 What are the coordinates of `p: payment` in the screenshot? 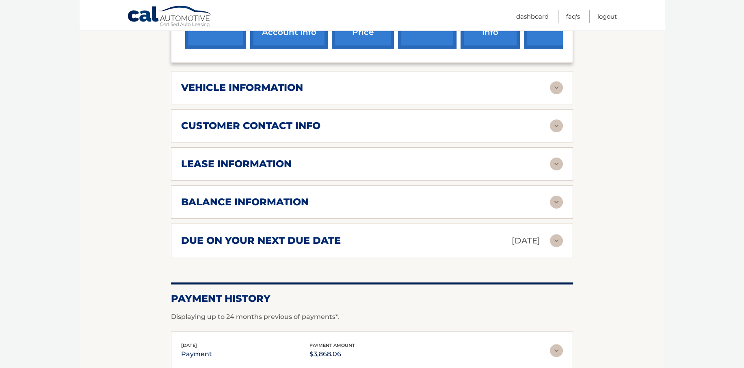 It's located at (197, 354).